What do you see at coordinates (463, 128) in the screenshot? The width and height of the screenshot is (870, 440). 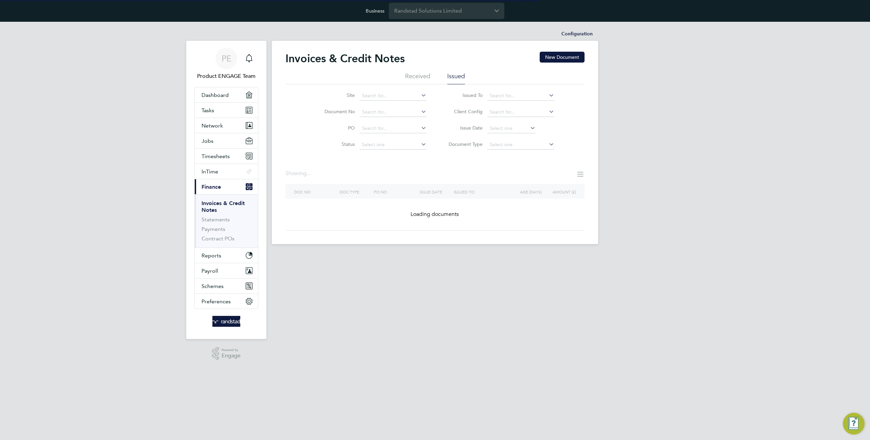 I see `label: Issue Date` at bounding box center [463, 128].